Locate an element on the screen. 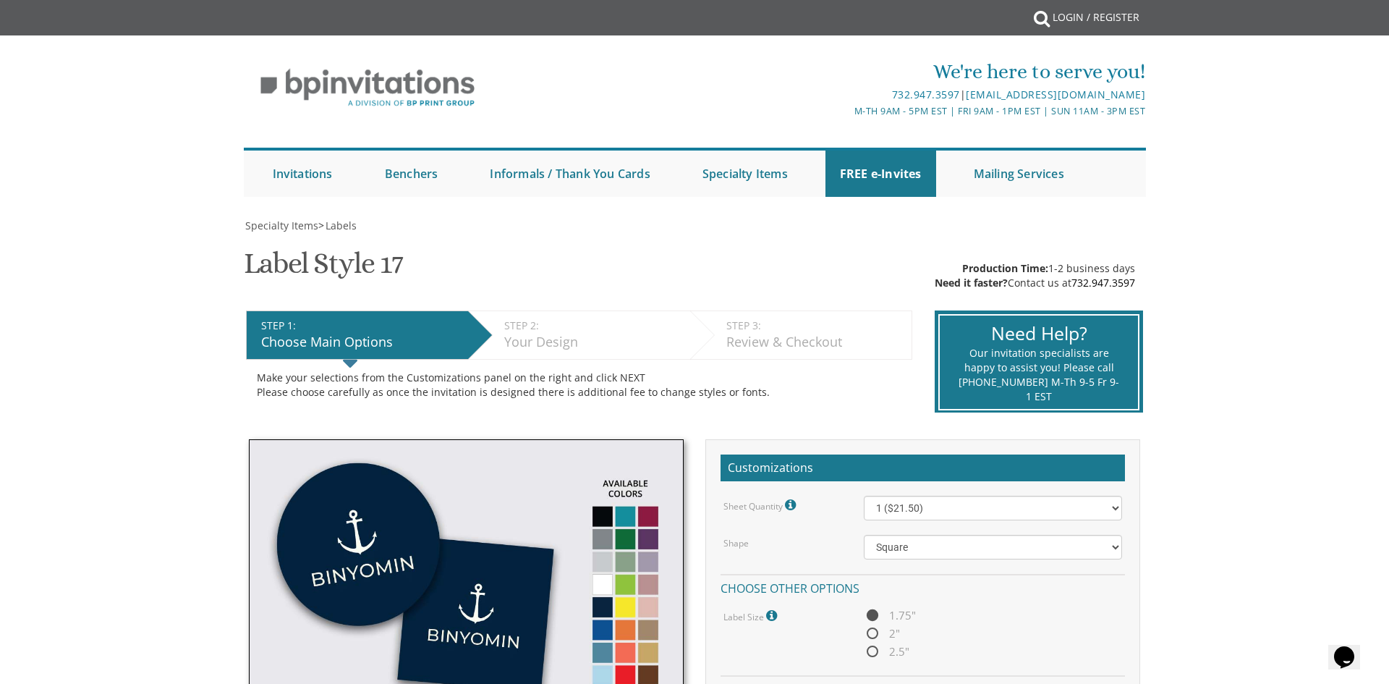  span: 2" is located at coordinates (882, 633).